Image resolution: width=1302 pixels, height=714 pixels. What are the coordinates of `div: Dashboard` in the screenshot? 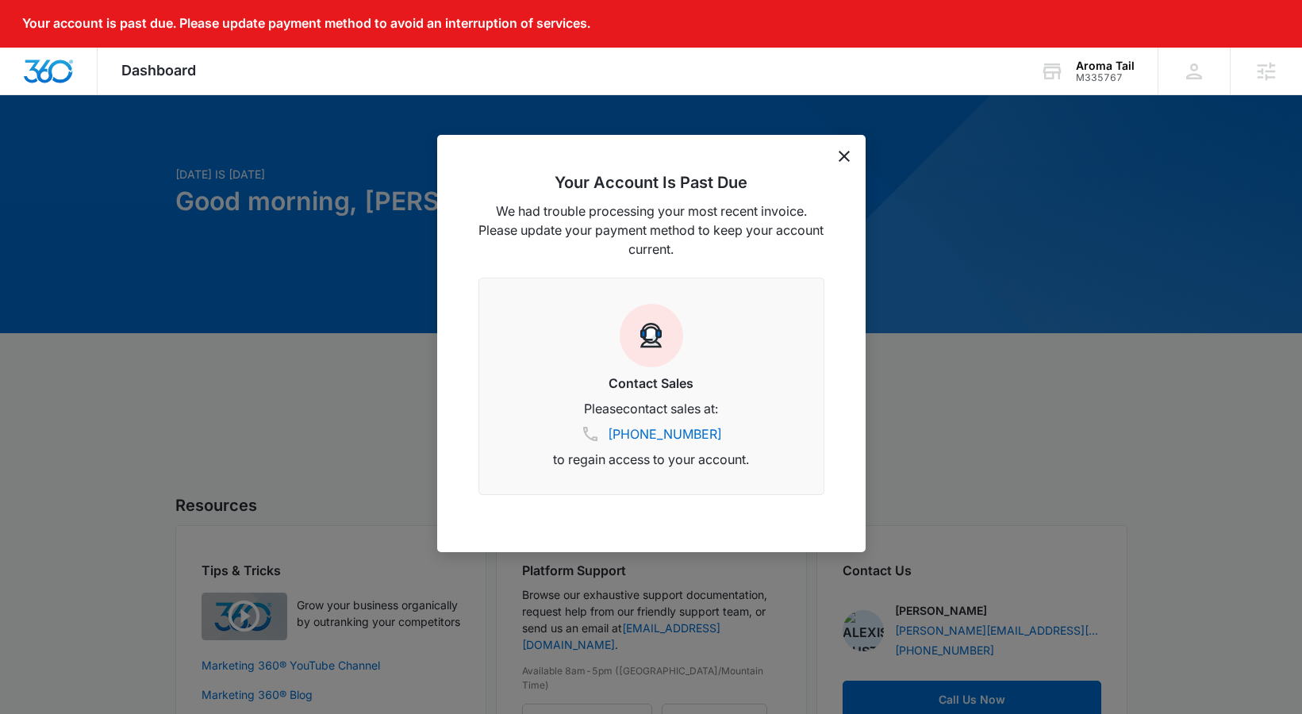 It's located at (159, 71).